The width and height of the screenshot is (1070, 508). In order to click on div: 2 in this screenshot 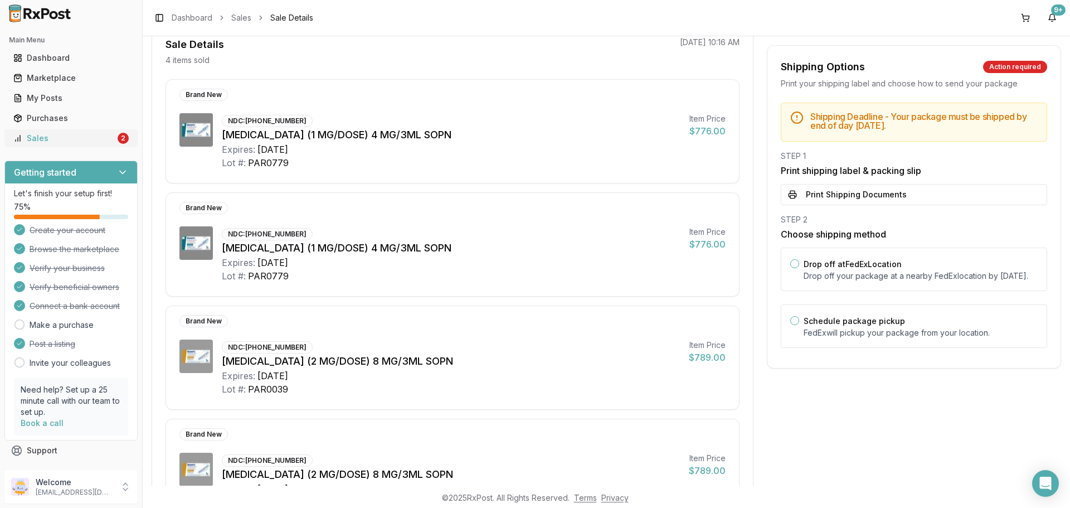, I will do `click(123, 138)`.